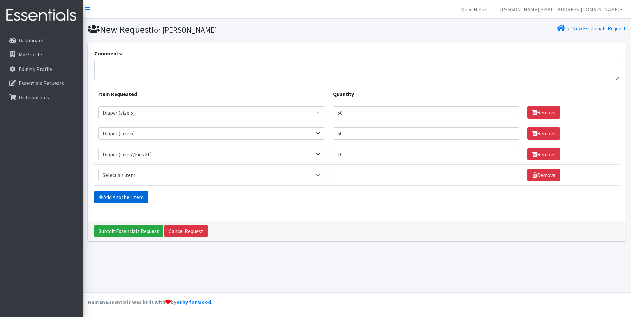  What do you see at coordinates (41, 69) in the screenshot?
I see `a: Edit My Profile` at bounding box center [41, 69].